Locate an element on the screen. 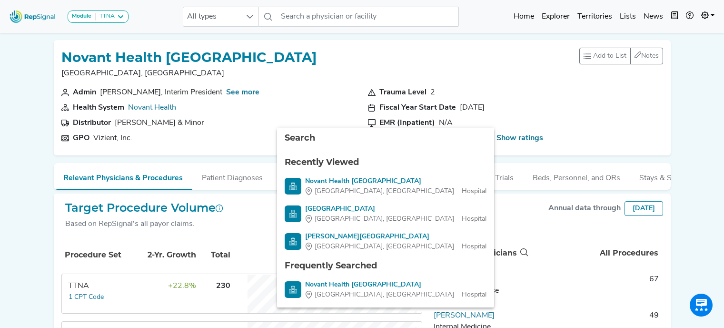 Image resolution: width=724 pixels, height=328 pixels. div: Admin is located at coordinates (84, 92).